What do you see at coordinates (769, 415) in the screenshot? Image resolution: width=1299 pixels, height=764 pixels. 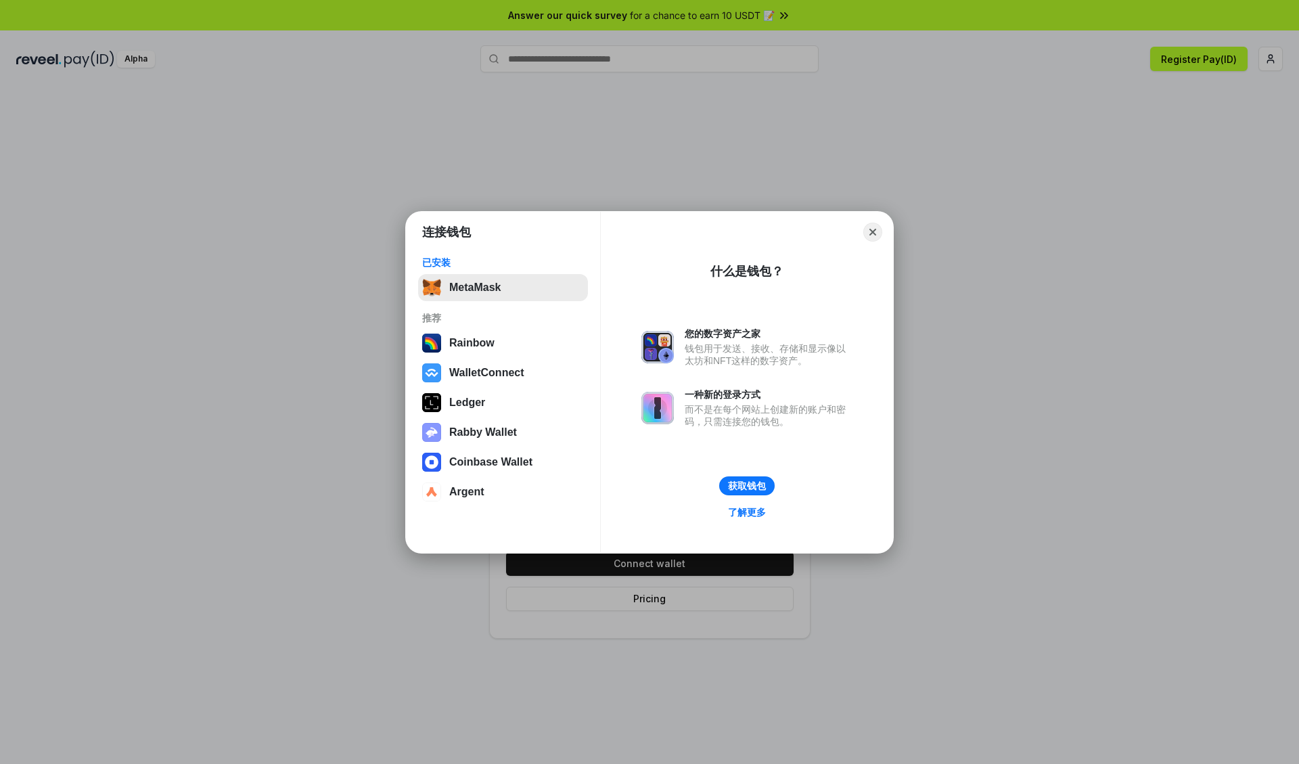 I see `div: 而不是在每个网站上创建新的账户和密码，只需连接您的钱包。` at bounding box center [769, 415].